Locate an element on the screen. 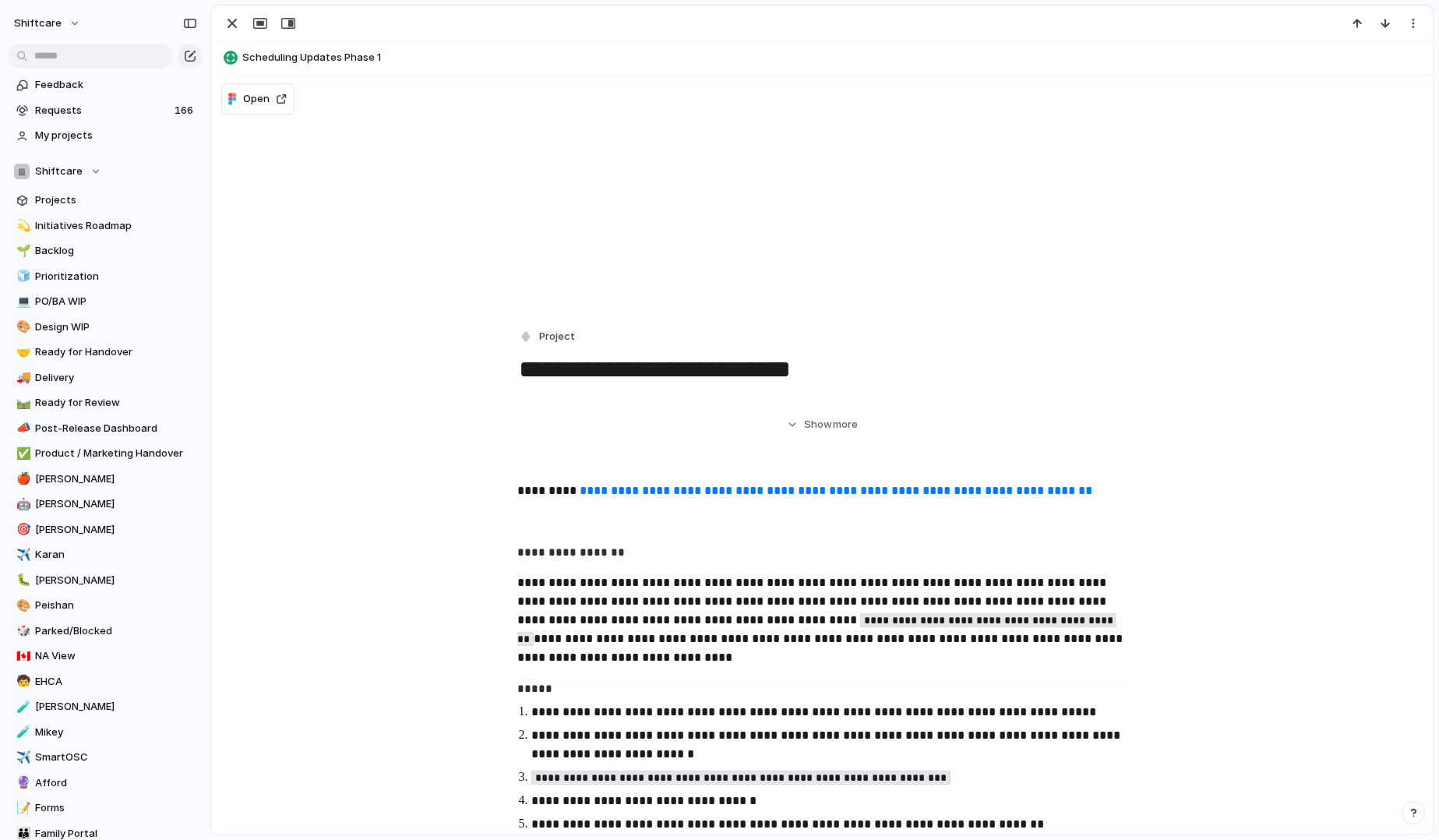  span: 166 is located at coordinates (185, 111).